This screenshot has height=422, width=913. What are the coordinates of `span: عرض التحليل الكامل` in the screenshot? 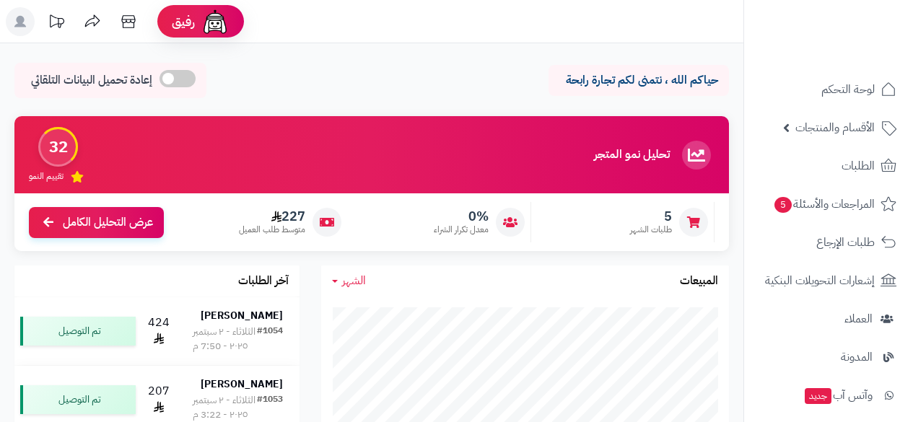 It's located at (108, 222).